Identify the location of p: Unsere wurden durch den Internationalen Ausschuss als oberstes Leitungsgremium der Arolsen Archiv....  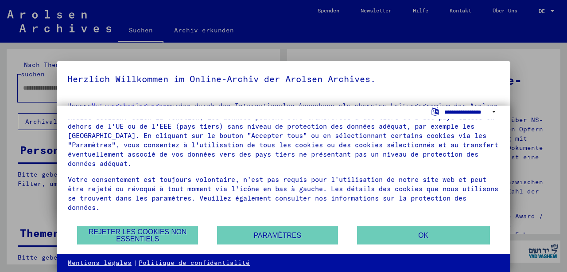
(284, 110).